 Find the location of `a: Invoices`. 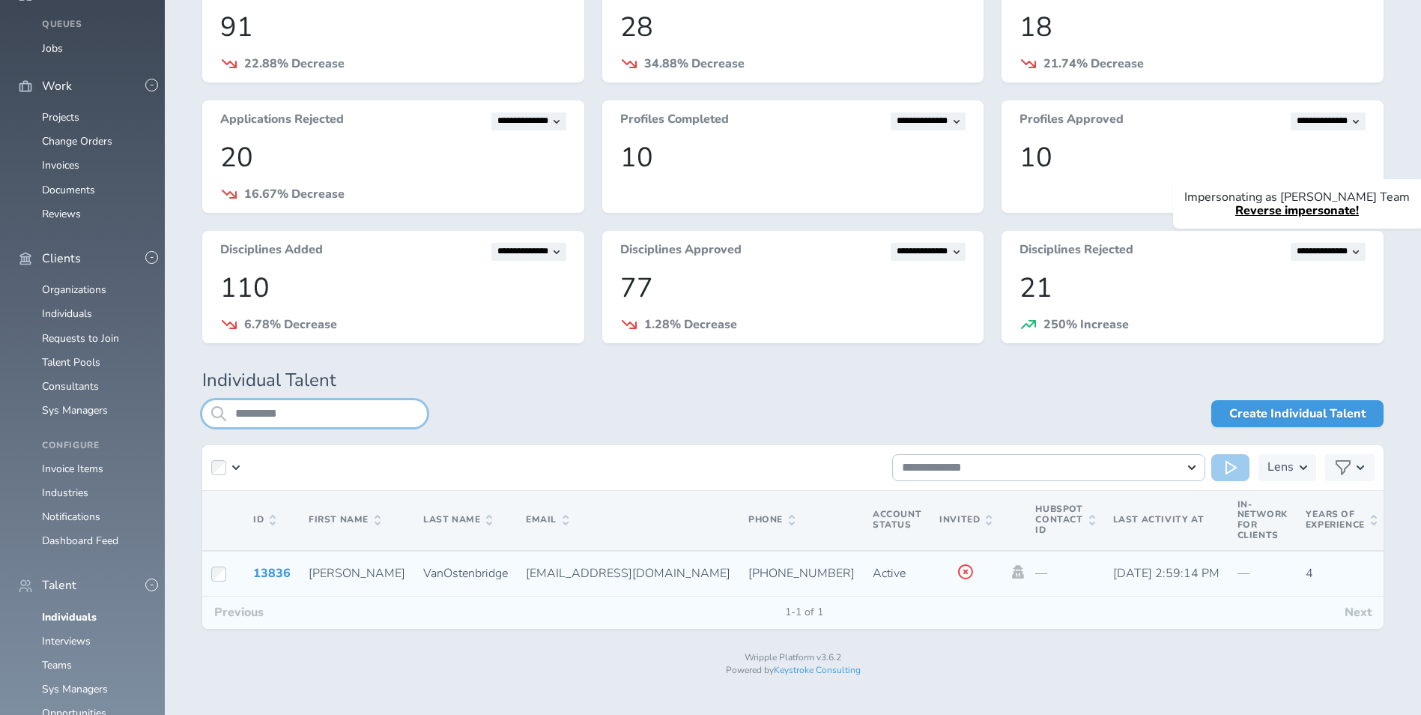

a: Invoices is located at coordinates (61, 165).